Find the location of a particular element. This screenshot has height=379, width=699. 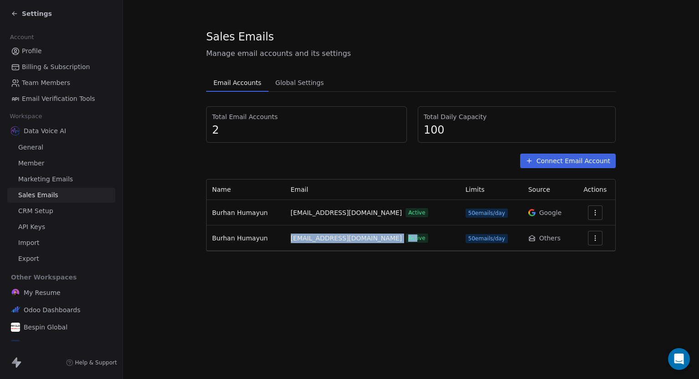

span: Marketing Emails is located at coordinates (45, 179).